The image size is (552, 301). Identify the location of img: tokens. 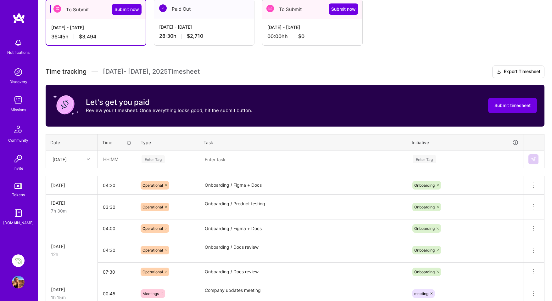
(18, 185).